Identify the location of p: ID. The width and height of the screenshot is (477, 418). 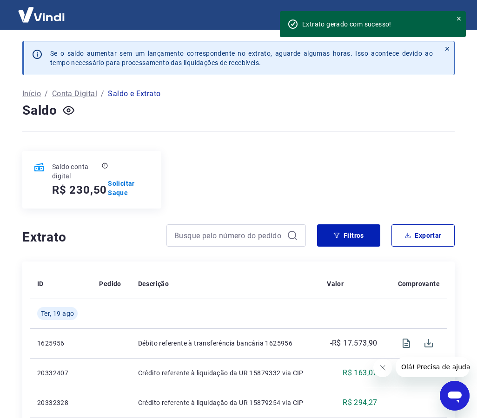
(40, 284).